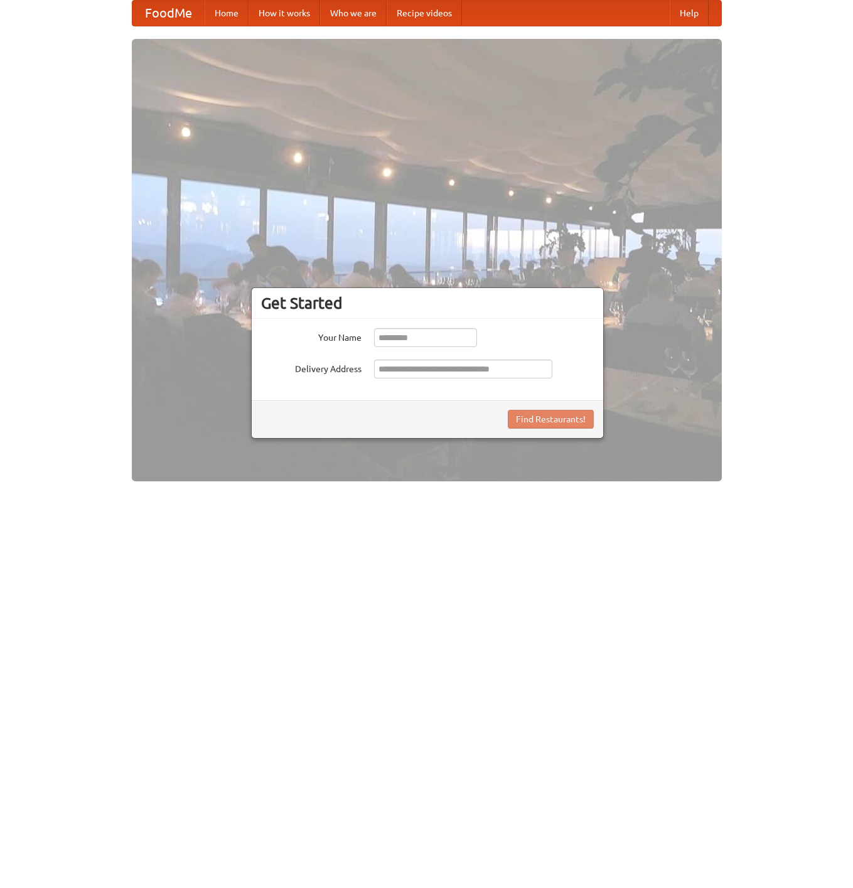 The image size is (853, 888). Describe the element at coordinates (424, 13) in the screenshot. I see `a: Recipe videos` at that location.